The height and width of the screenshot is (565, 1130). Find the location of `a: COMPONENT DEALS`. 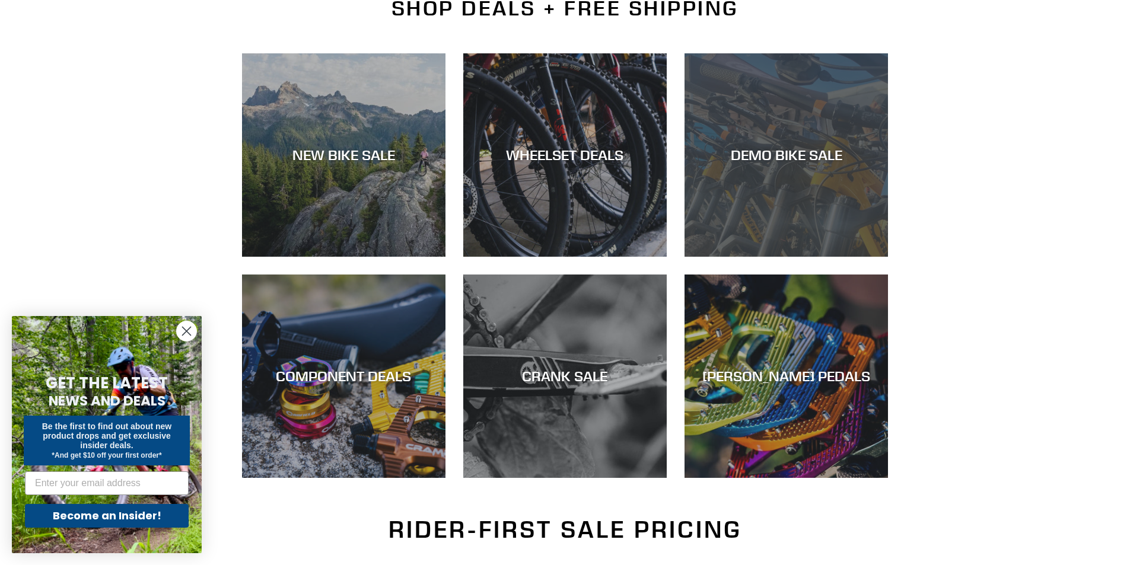

a: COMPONENT DEALS is located at coordinates (343, 376).